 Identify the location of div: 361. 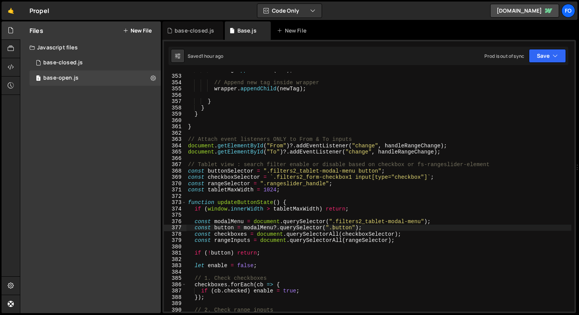
(175, 127).